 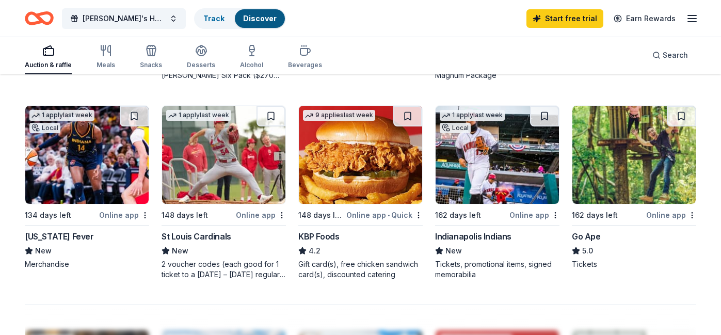 I want to click on a: Image for Go Ape162 days leftOnline appGo Ape5.0Tickets, so click(x=633, y=187).